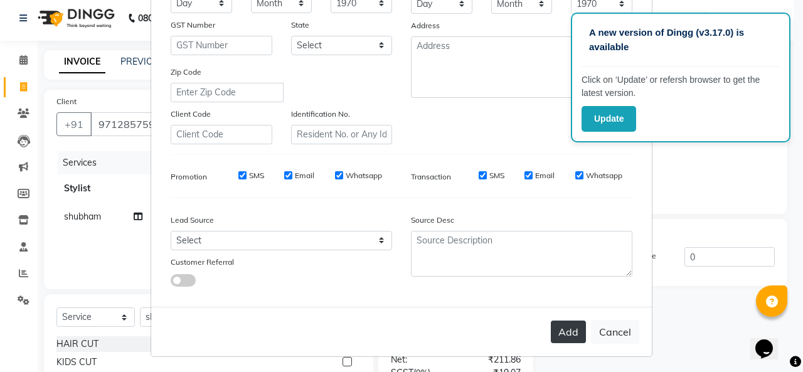 Image resolution: width=803 pixels, height=372 pixels. I want to click on button: Cancel, so click(615, 332).